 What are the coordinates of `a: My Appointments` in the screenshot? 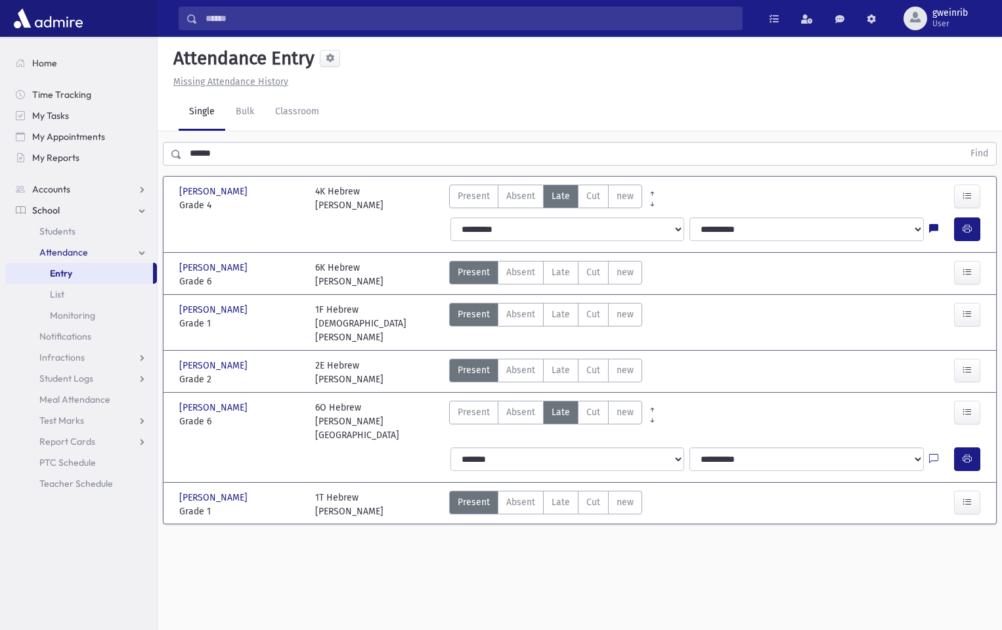 It's located at (81, 137).